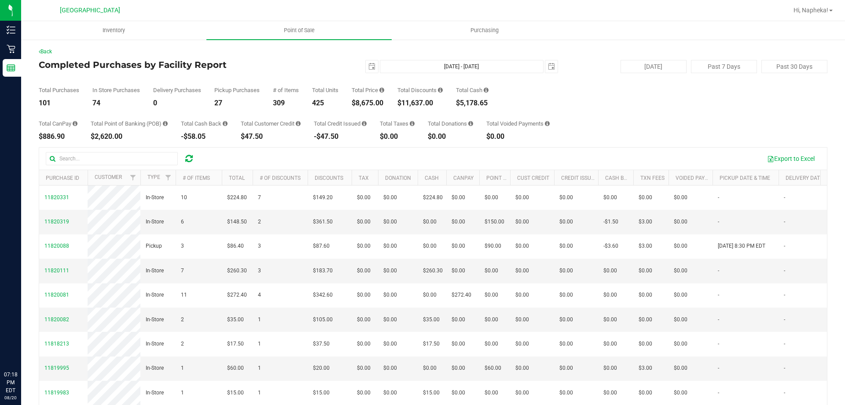 This screenshot has width=845, height=405. I want to click on span: $105.00, so click(323, 319).